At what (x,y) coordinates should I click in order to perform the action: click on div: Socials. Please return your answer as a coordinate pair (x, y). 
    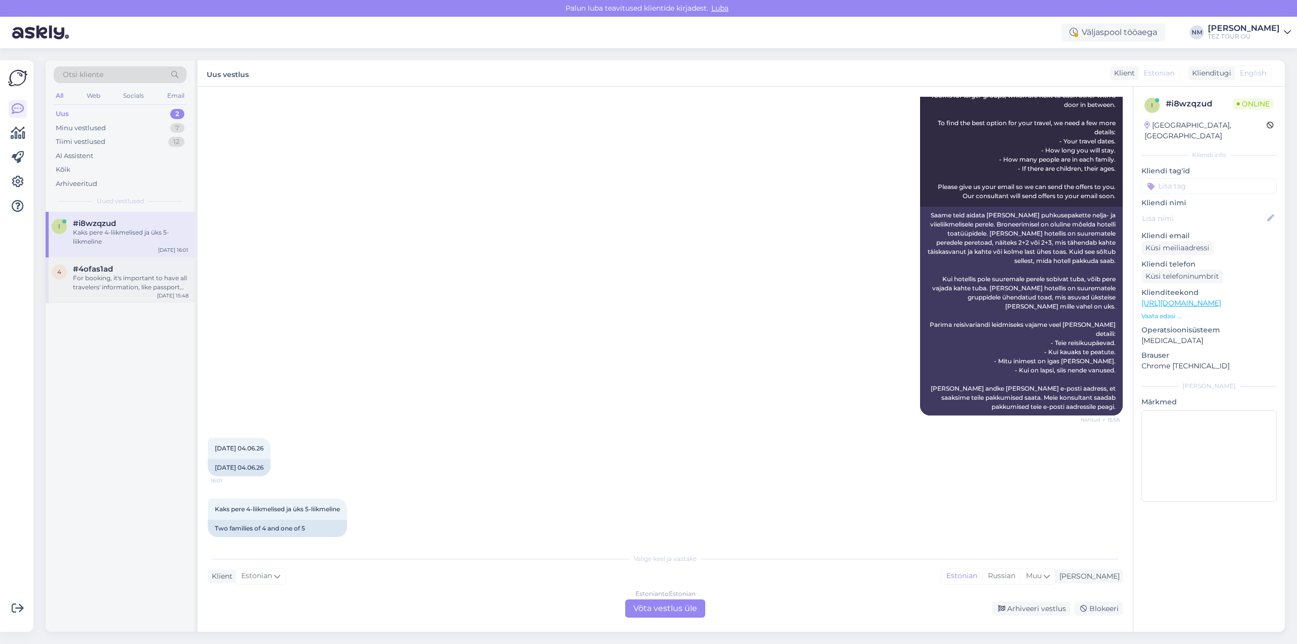
    Looking at the image, I should click on (133, 96).